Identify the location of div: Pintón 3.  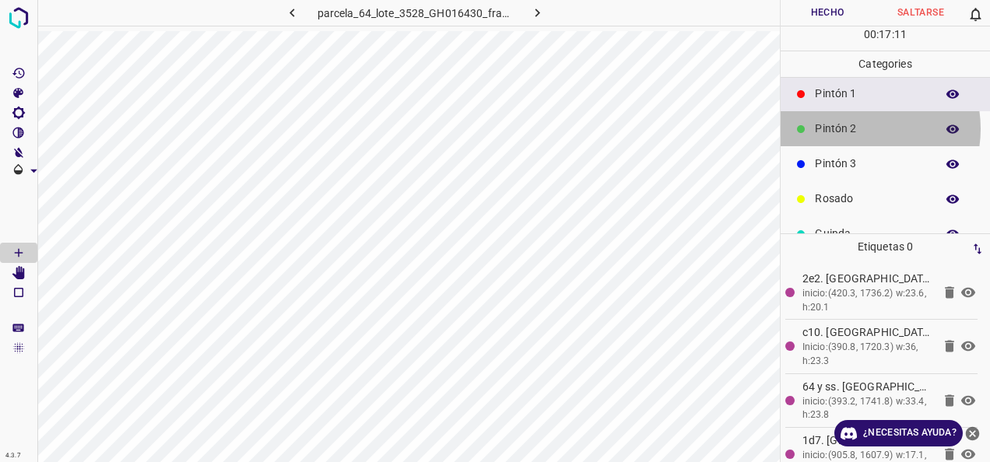
(885, 163).